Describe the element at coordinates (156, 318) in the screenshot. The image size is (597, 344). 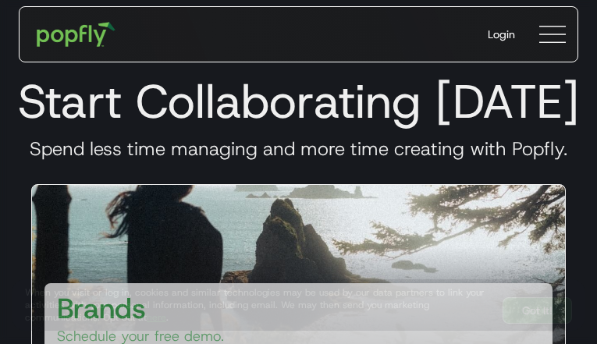
I see `a: here` at that location.